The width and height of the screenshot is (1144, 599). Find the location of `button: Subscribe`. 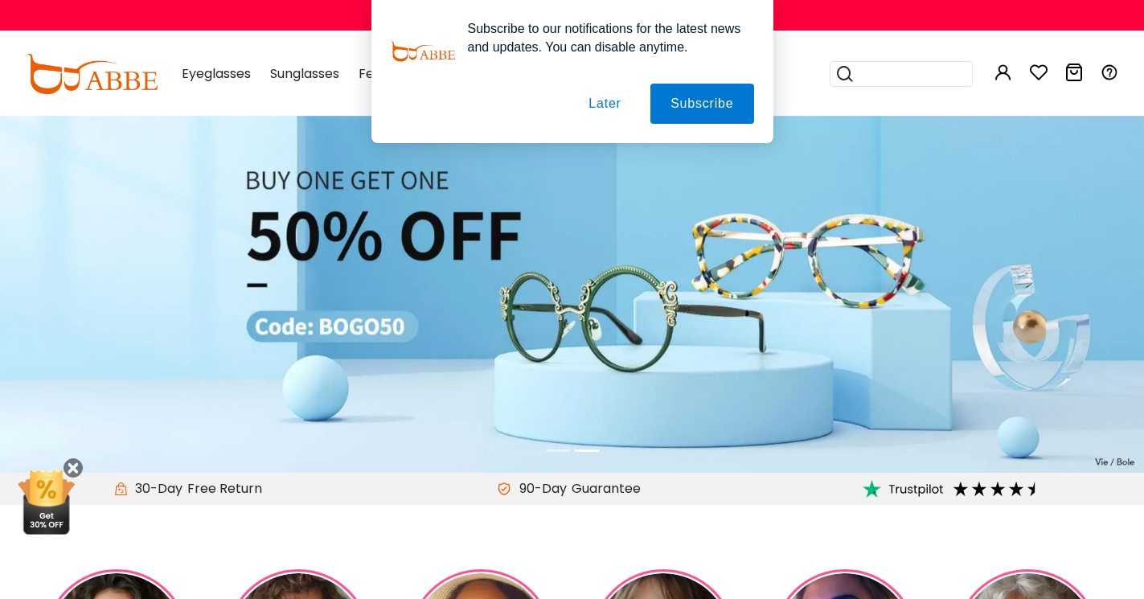

button: Subscribe is located at coordinates (702, 104).